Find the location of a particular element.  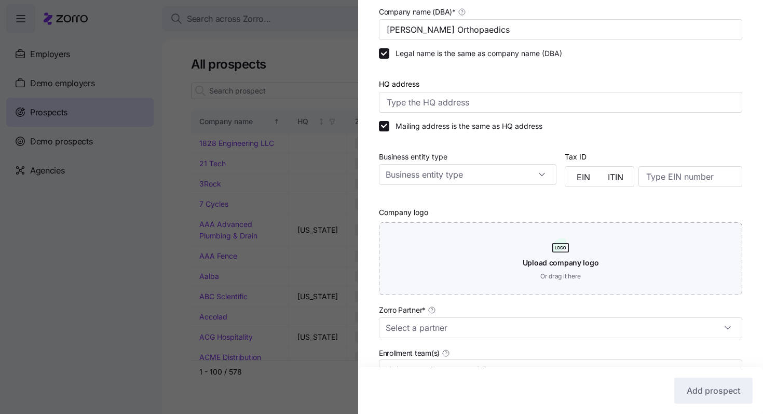

span: Company name (DBA) * is located at coordinates (417, 12).